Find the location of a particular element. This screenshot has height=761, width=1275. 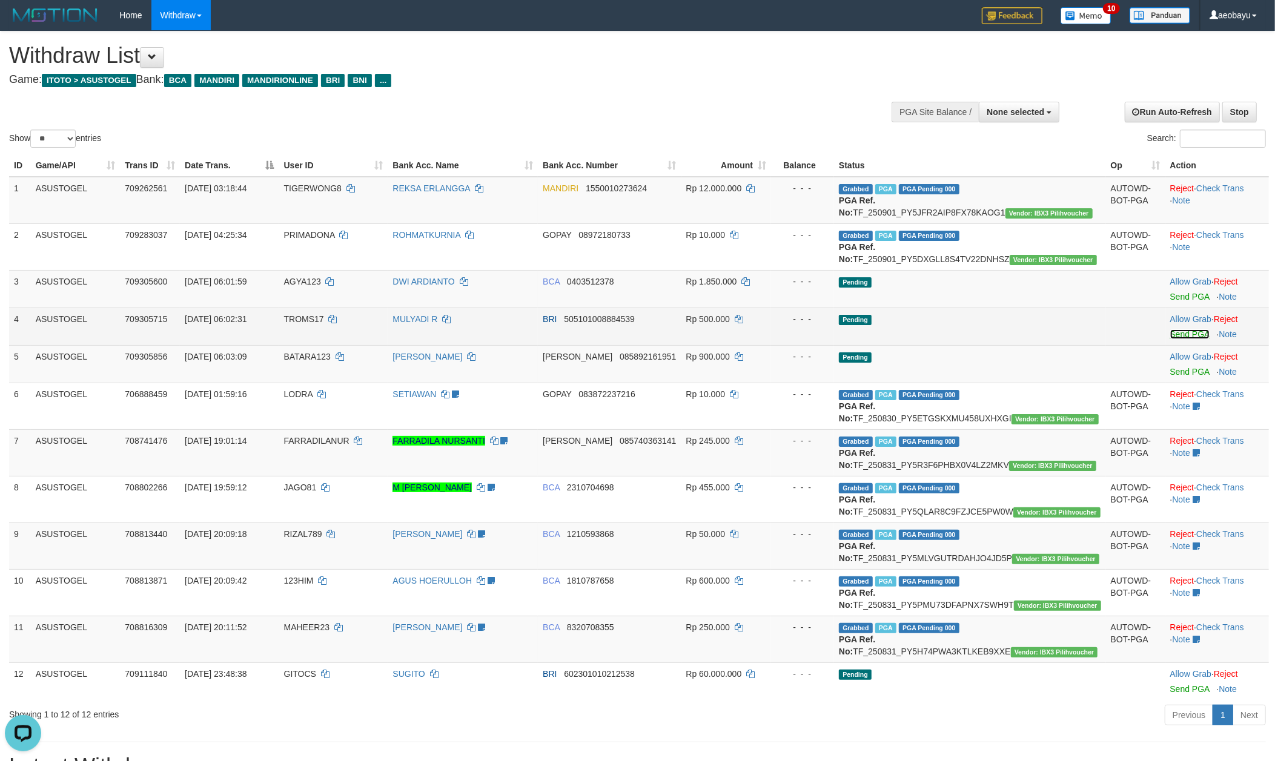

span: 709305715 is located at coordinates (146, 319).